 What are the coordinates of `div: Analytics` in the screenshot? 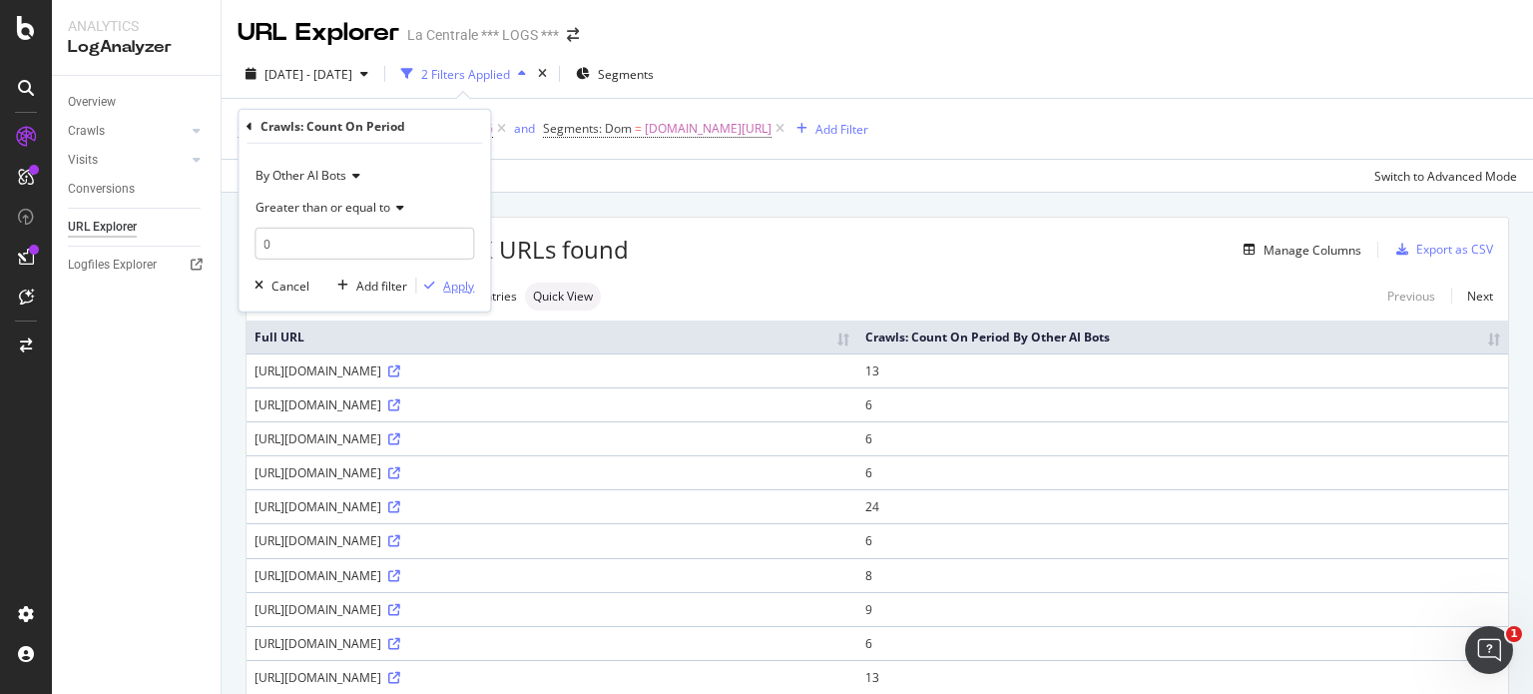 It's located at (136, 26).